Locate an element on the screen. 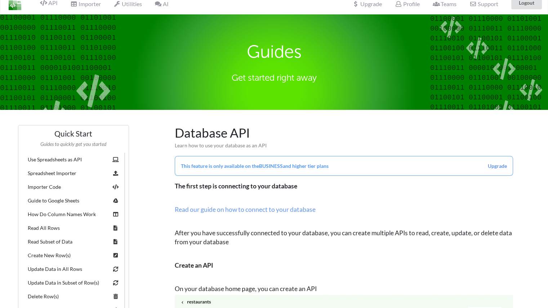  a: How Do Column Names Work is located at coordinates (74, 214).